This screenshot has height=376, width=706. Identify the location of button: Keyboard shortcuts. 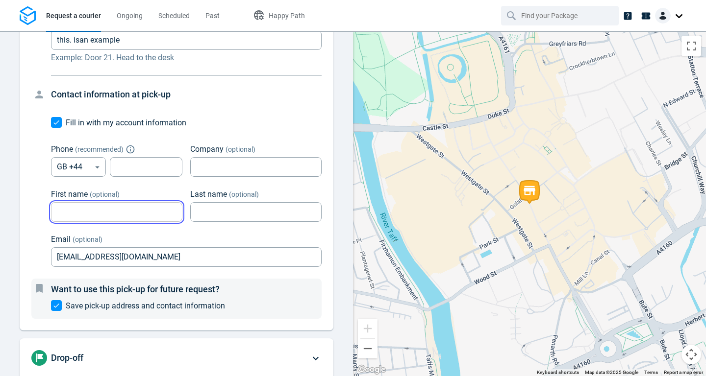
(558, 373).